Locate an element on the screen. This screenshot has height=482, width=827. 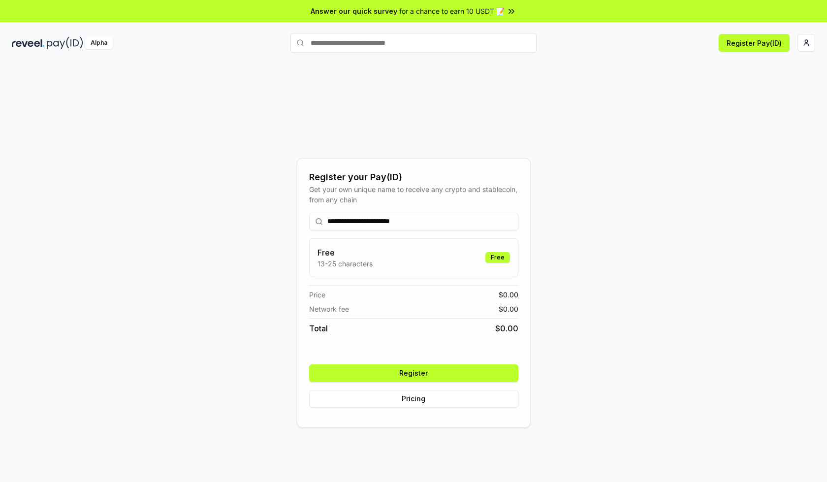
button: Pricing is located at coordinates (413, 399).